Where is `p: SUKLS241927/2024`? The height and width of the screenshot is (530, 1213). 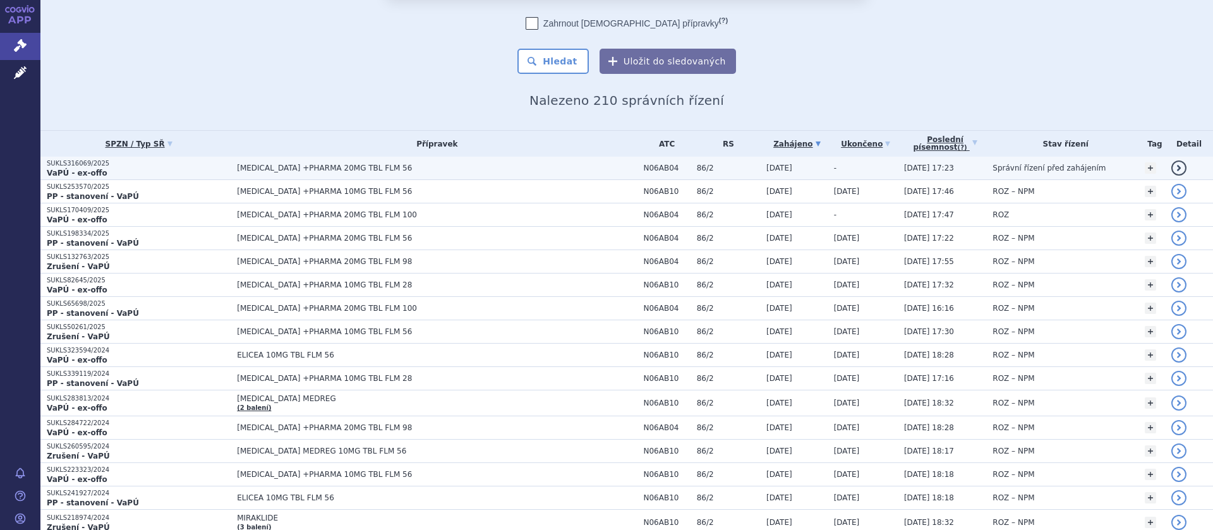
p: SUKLS241927/2024 is located at coordinates (138, 494).